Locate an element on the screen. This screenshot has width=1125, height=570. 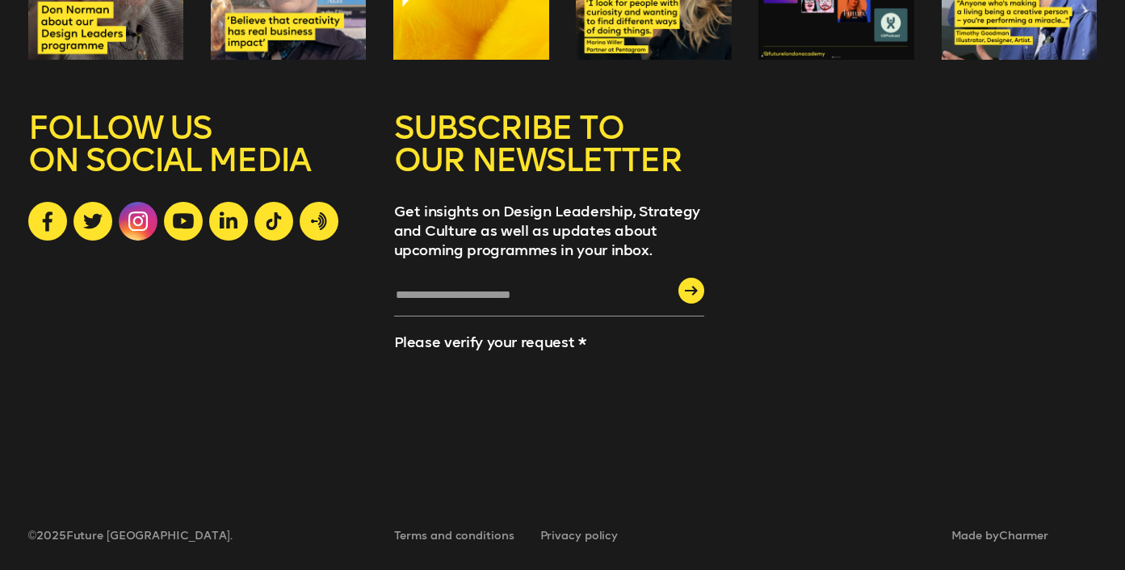
a: Privacy policy is located at coordinates (579, 536).